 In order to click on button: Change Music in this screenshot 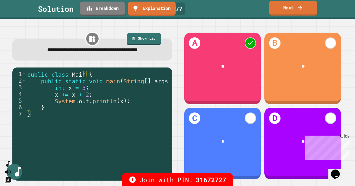, I will do `click(8, 180)`.